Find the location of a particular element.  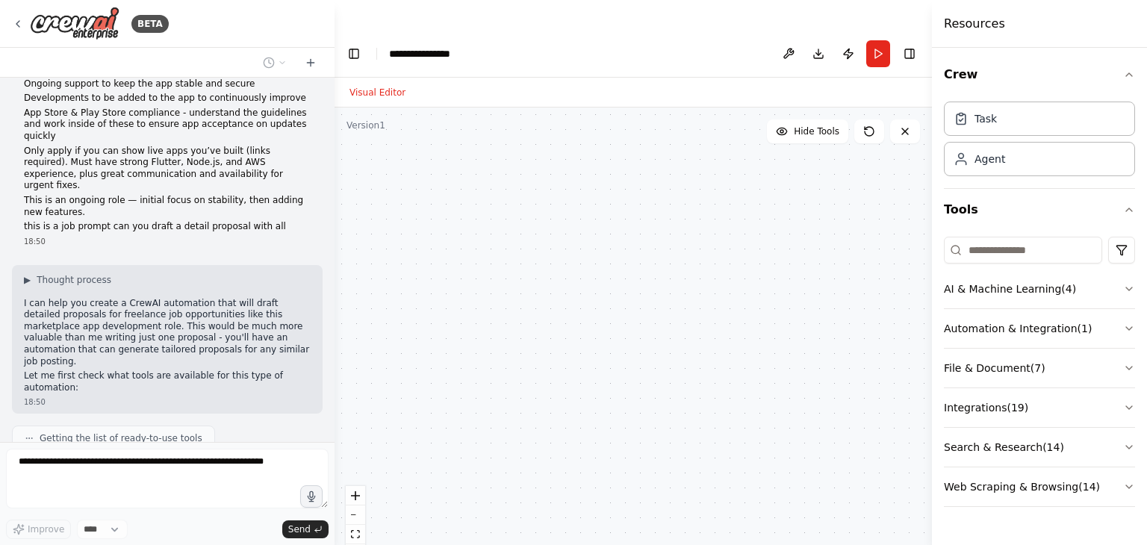

button: ▶Thought process is located at coordinates (67, 280).